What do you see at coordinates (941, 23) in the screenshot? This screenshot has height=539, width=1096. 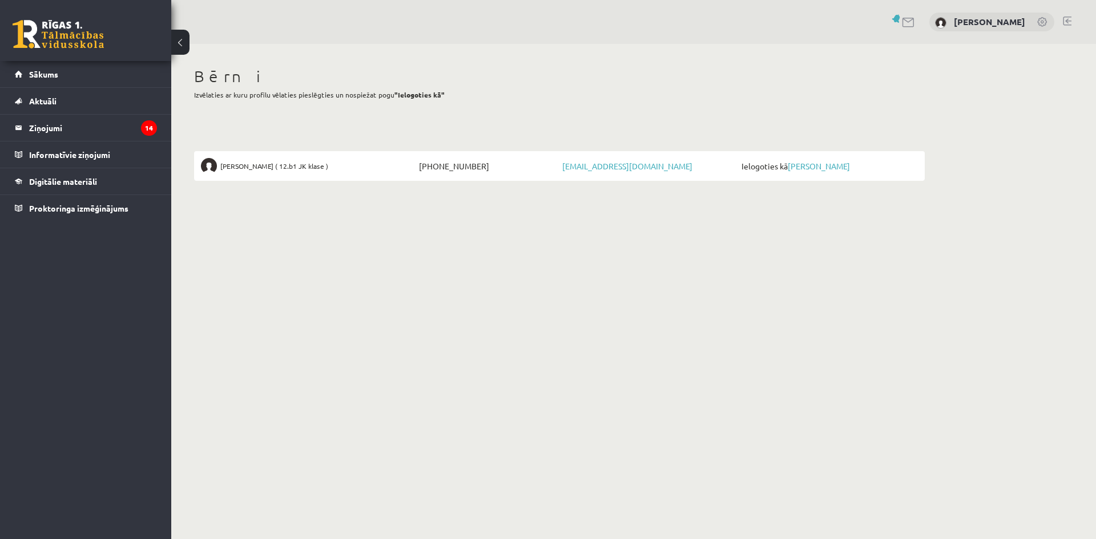 I see `img: Gita Juškeviča` at bounding box center [941, 23].